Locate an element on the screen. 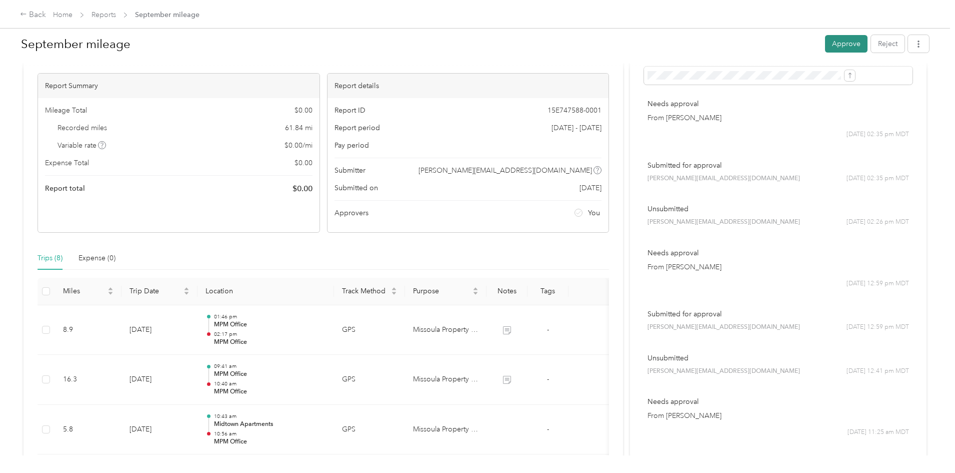 This screenshot has height=473, width=955. span: $ 0.00 / mi is located at coordinates (299, 145).